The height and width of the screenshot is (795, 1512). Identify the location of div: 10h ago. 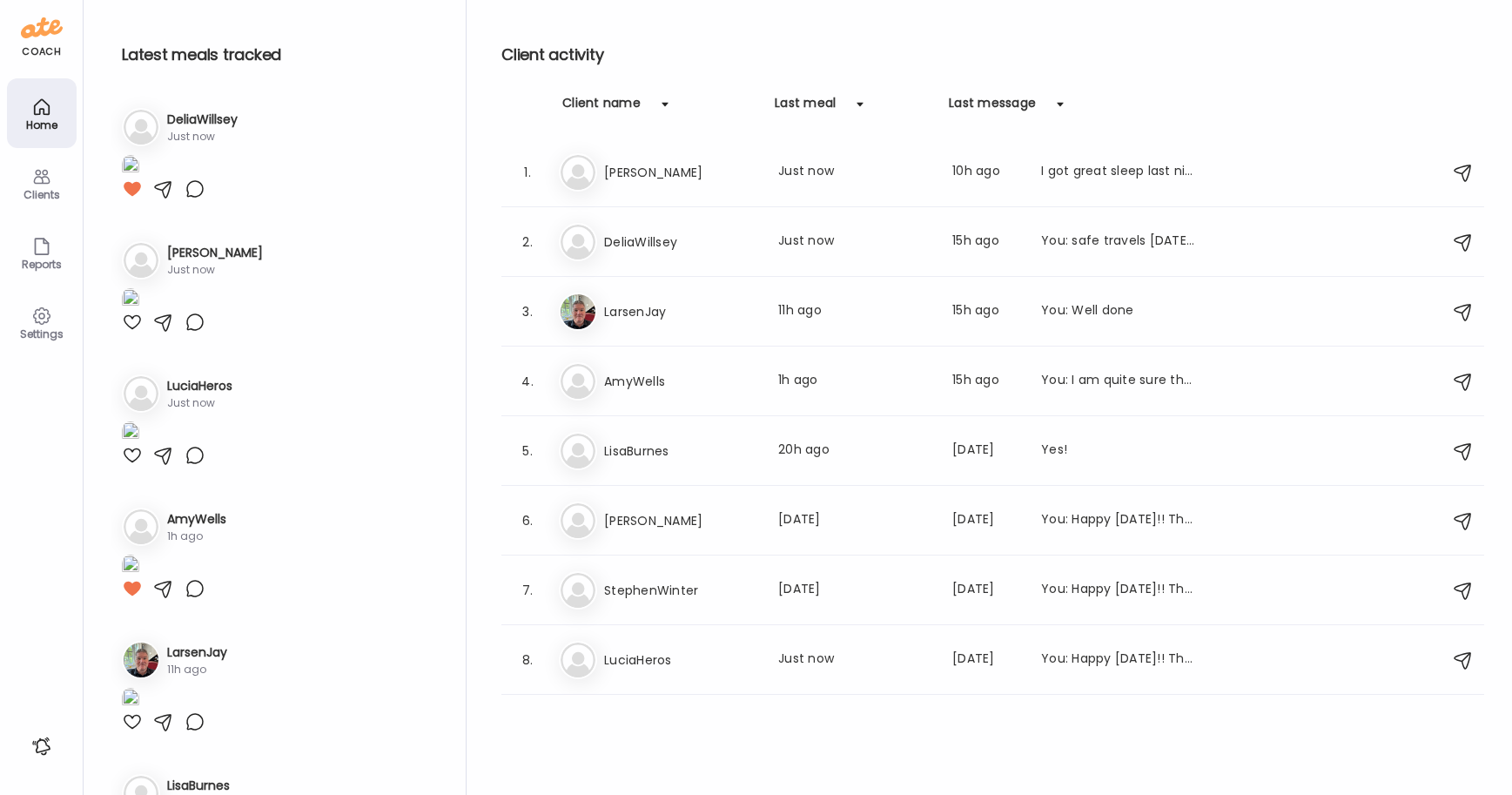
(986, 172).